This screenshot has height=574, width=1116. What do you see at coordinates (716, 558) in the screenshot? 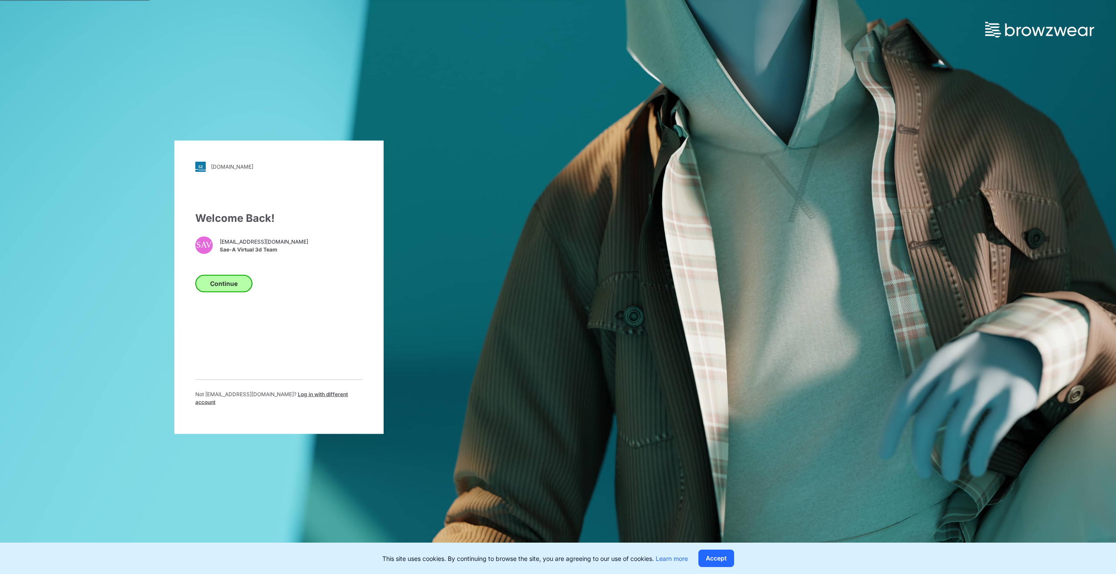
I see `button: Accept` at bounding box center [716, 558].